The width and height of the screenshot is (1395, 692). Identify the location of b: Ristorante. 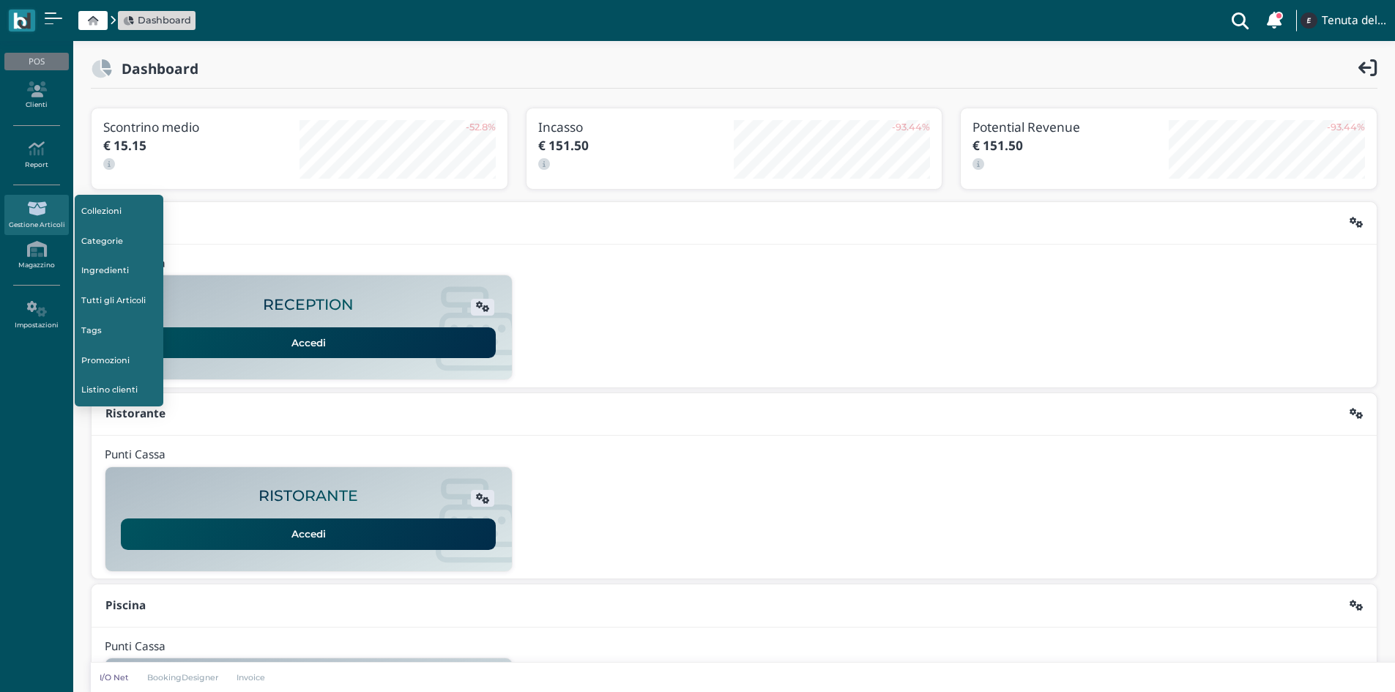
(136, 413).